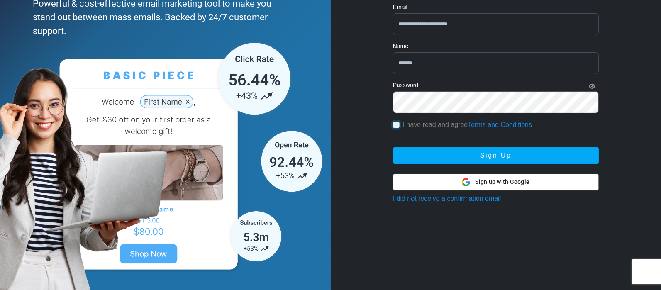 Image resolution: width=661 pixels, height=290 pixels. Describe the element at coordinates (496, 156) in the screenshot. I see `button: Sign Up` at that location.